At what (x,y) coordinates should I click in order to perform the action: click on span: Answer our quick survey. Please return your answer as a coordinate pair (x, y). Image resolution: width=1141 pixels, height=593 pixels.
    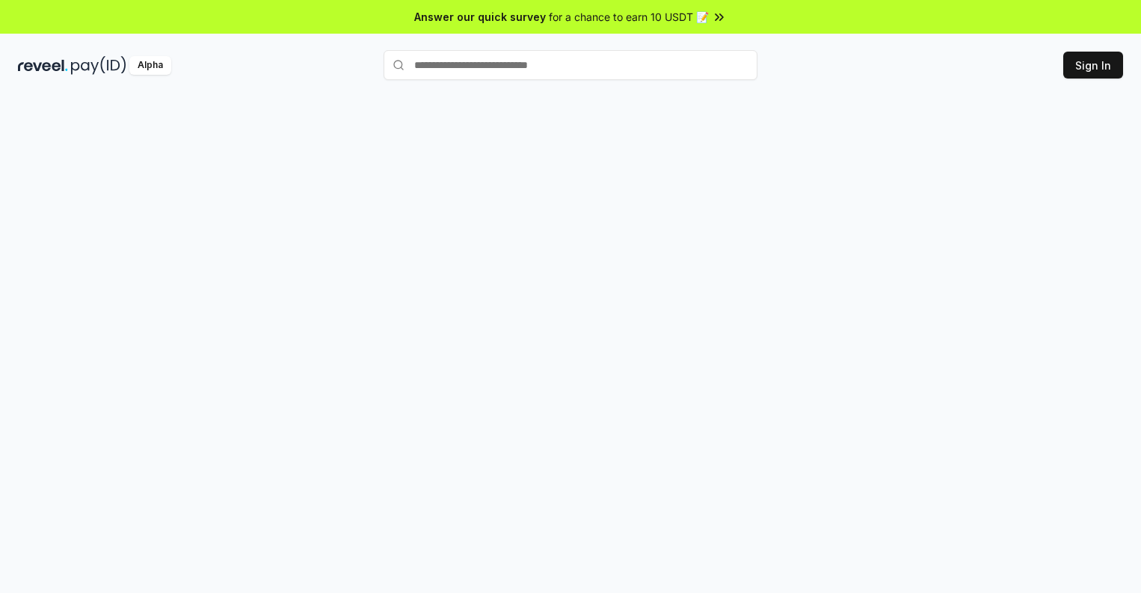
    Looking at the image, I should click on (480, 16).